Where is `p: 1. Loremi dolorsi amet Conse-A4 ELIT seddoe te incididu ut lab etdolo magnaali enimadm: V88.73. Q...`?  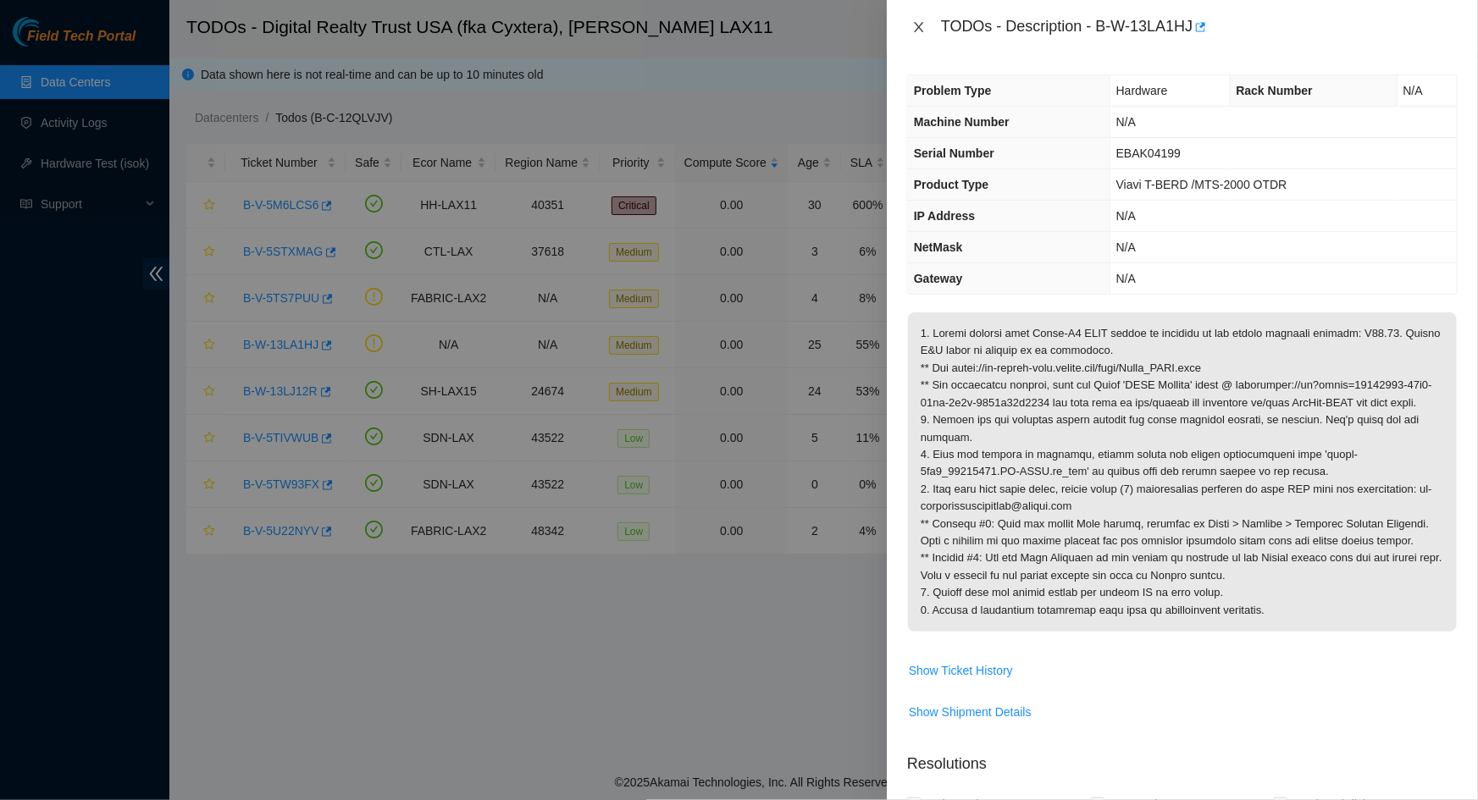
p: 1. Loremi dolorsi amet Conse-A4 ELIT seddoe te incididu ut lab etdolo magnaali enimadm: V88.73. Q... is located at coordinates (1182, 472).